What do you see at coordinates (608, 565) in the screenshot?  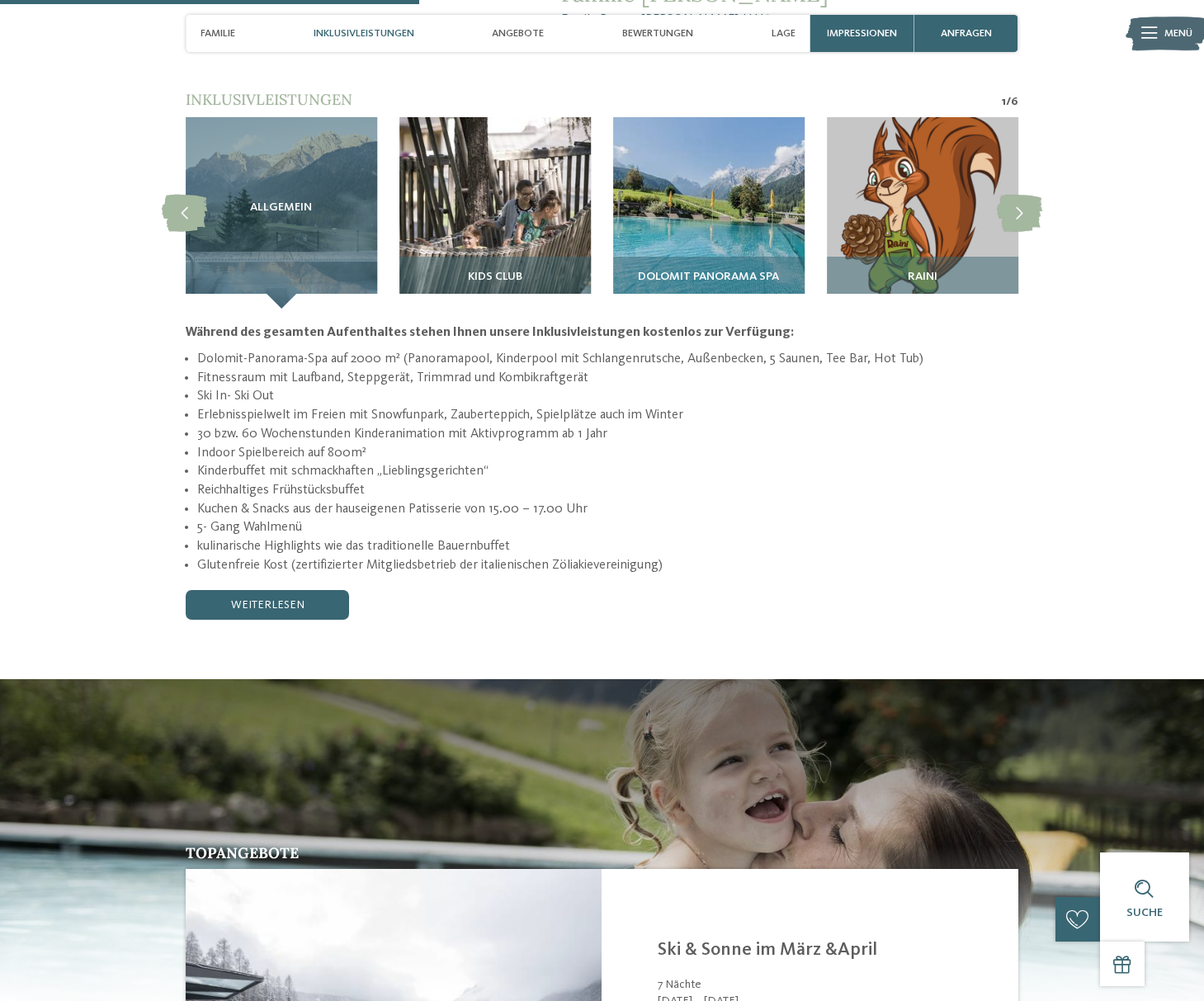 I see `li: Glutenfreie Kost (zertifizierter Mitgliedsbetrieb der italienischen Zöliakievereinigung)` at bounding box center [608, 565].